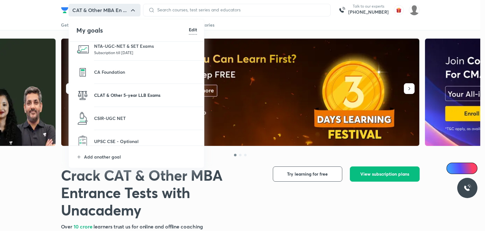  What do you see at coordinates (146, 95) in the screenshot?
I see `p: CLAT & Other 5-year LLB Exams` at bounding box center [146, 95].